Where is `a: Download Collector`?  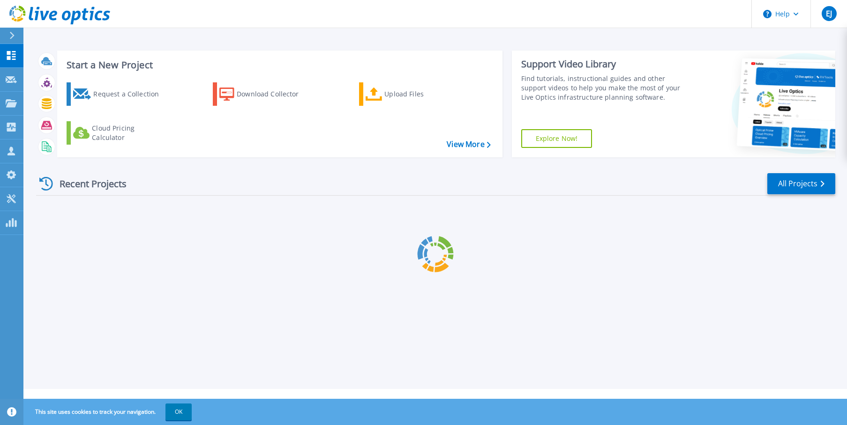 a: Download Collector is located at coordinates (265, 94).